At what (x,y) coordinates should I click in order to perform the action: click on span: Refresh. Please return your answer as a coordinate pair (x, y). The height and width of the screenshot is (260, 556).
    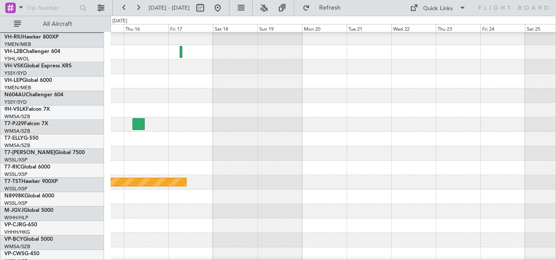
    Looking at the image, I should click on (330, 8).